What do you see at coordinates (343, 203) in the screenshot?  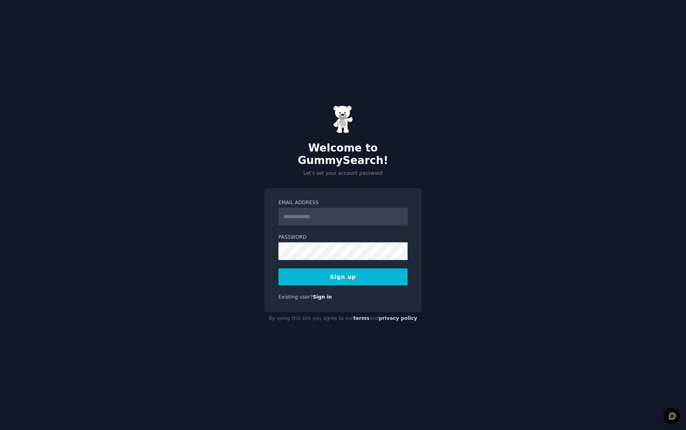 I see `label: Email Address` at bounding box center [343, 203].